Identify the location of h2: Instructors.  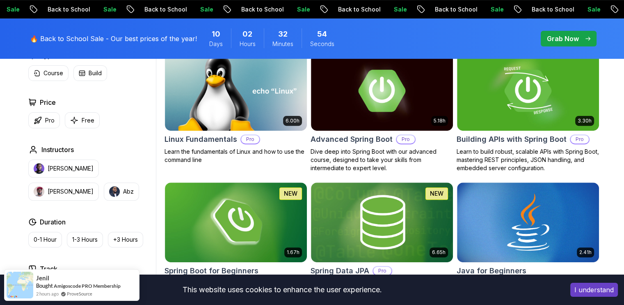
(57, 149).